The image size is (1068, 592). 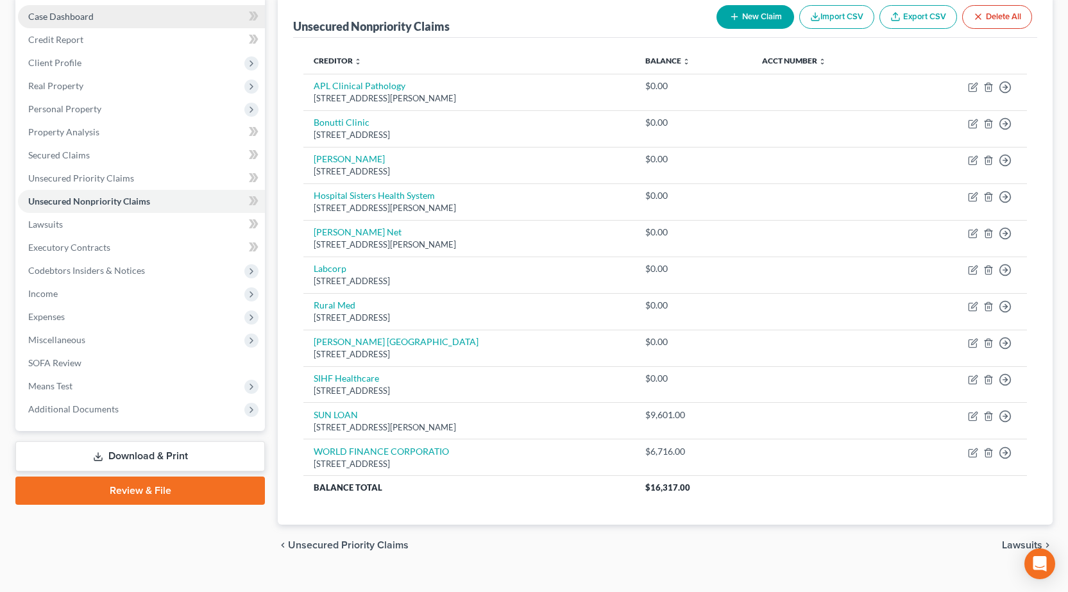 What do you see at coordinates (693, 415) in the screenshot?
I see `div: $9,601.00` at bounding box center [693, 415].